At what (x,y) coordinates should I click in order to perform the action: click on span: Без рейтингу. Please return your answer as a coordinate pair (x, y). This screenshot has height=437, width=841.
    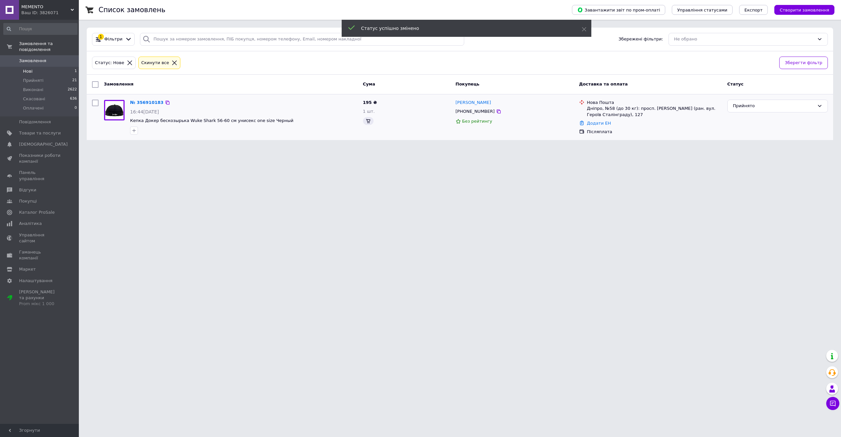
    Looking at the image, I should click on (477, 121).